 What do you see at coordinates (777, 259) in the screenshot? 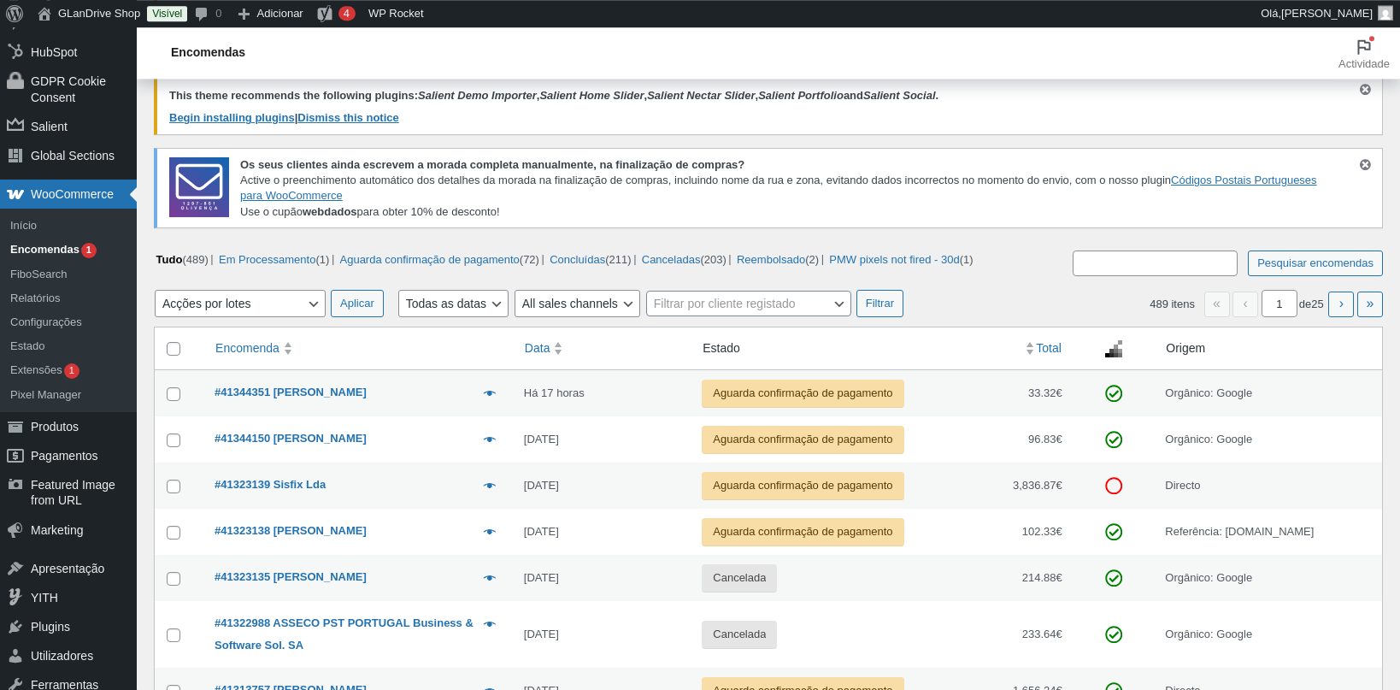
I see `a: Reembolsado(2)` at bounding box center [777, 259].